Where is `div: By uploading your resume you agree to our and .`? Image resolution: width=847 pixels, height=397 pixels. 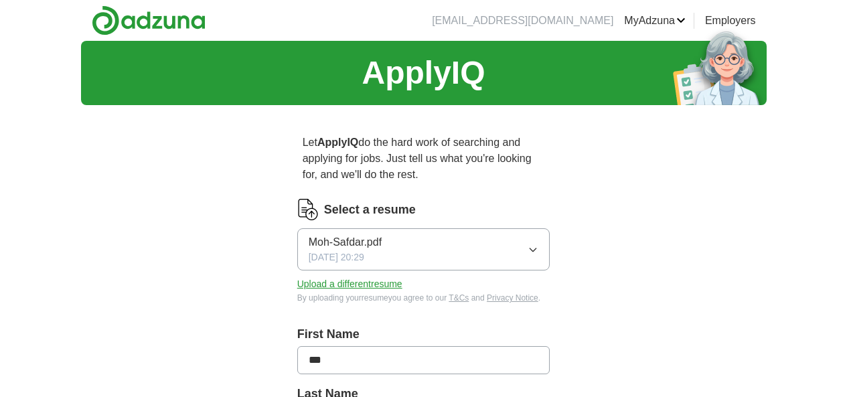 div: By uploading your resume you agree to our and . is located at coordinates (424, 298).